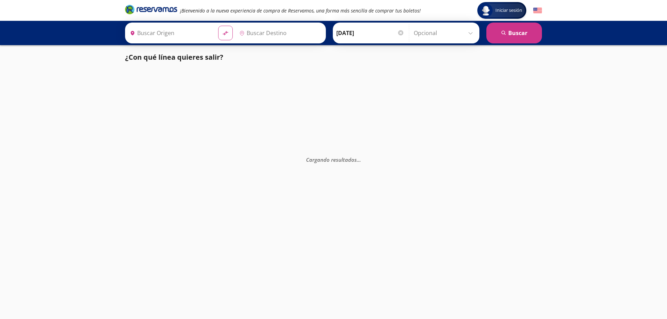 The width and height of the screenshot is (667, 319). What do you see at coordinates (508, 10) in the screenshot?
I see `span: Iniciar sesión` at bounding box center [508, 10].